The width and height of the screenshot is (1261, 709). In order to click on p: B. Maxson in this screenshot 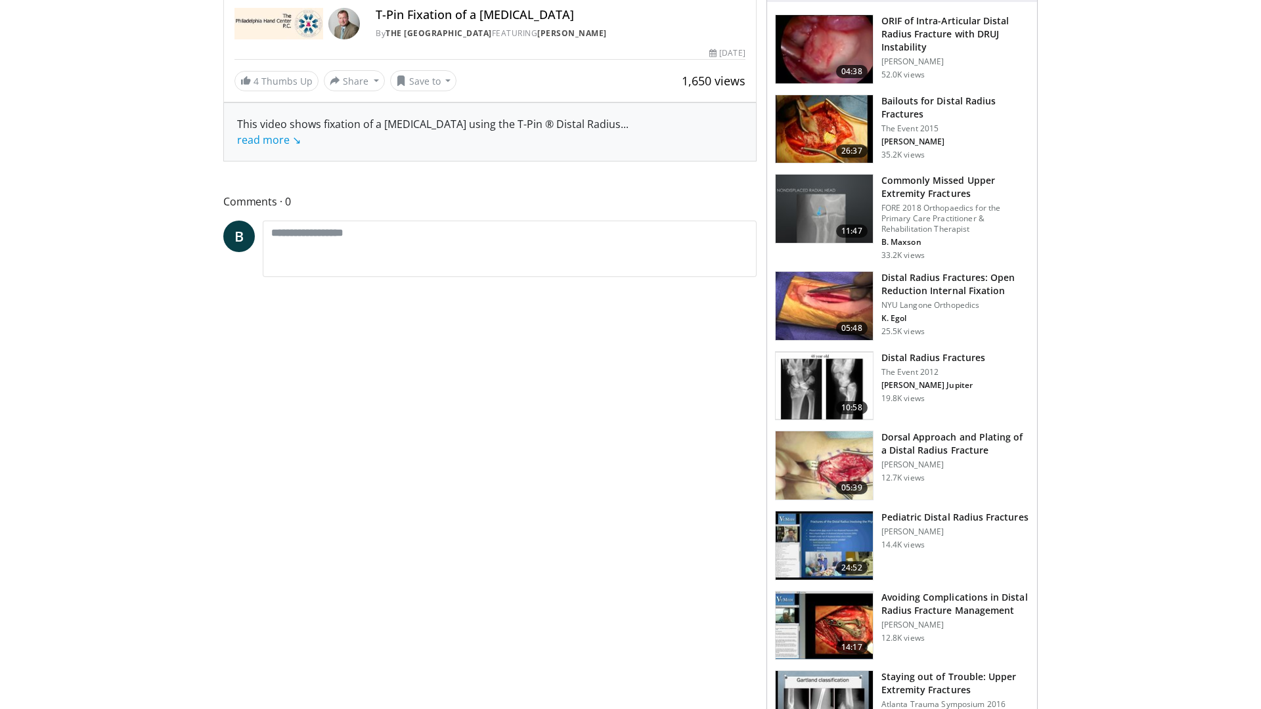, I will do `click(955, 242)`.